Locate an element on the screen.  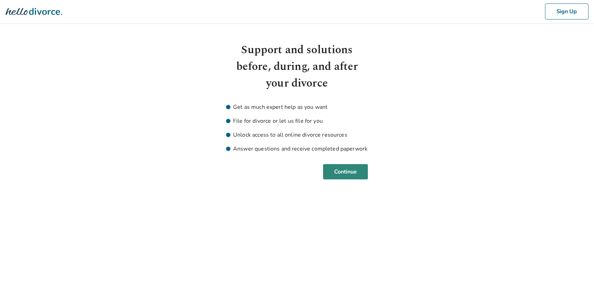
button: Continue is located at coordinates (345, 172).